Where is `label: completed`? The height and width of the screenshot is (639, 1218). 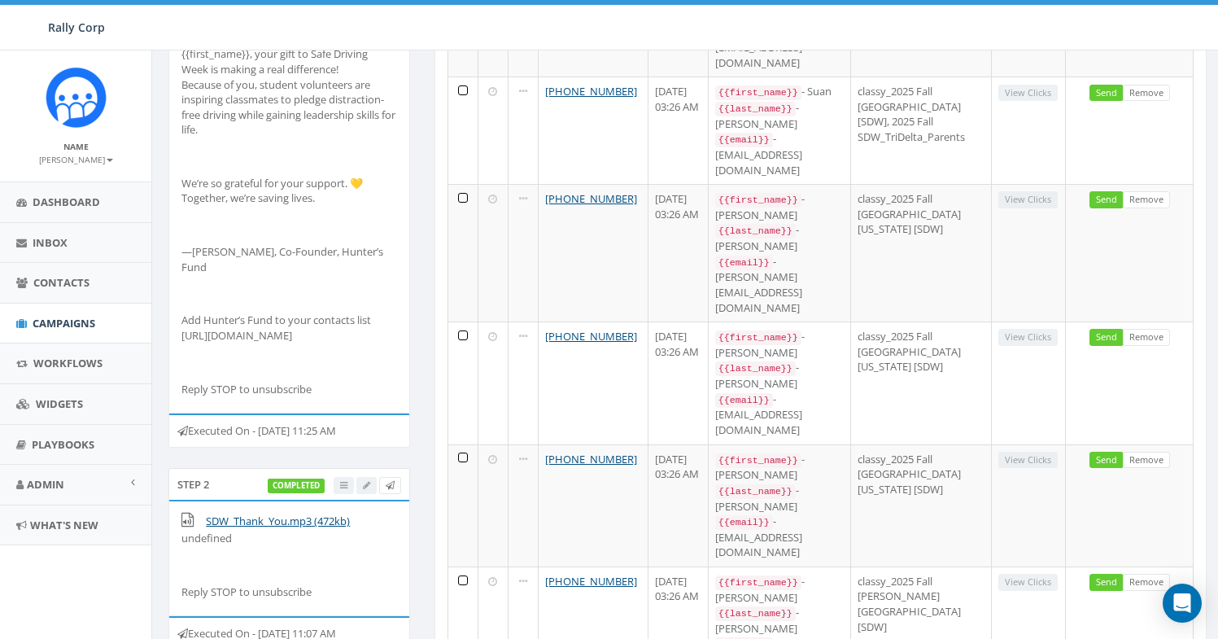 label: completed is located at coordinates (296, 486).